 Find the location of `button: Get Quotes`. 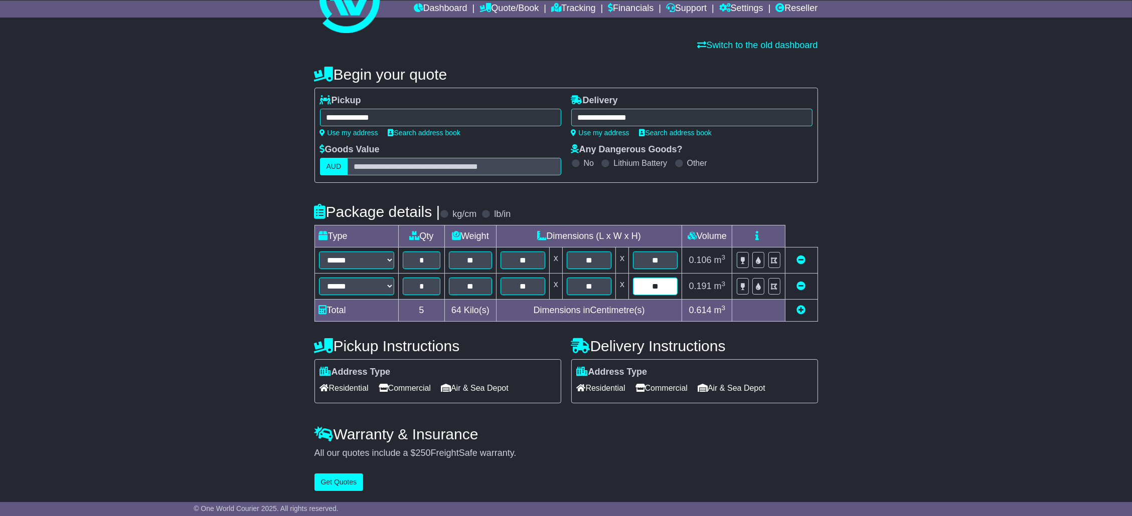

button: Get Quotes is located at coordinates (339, 482).